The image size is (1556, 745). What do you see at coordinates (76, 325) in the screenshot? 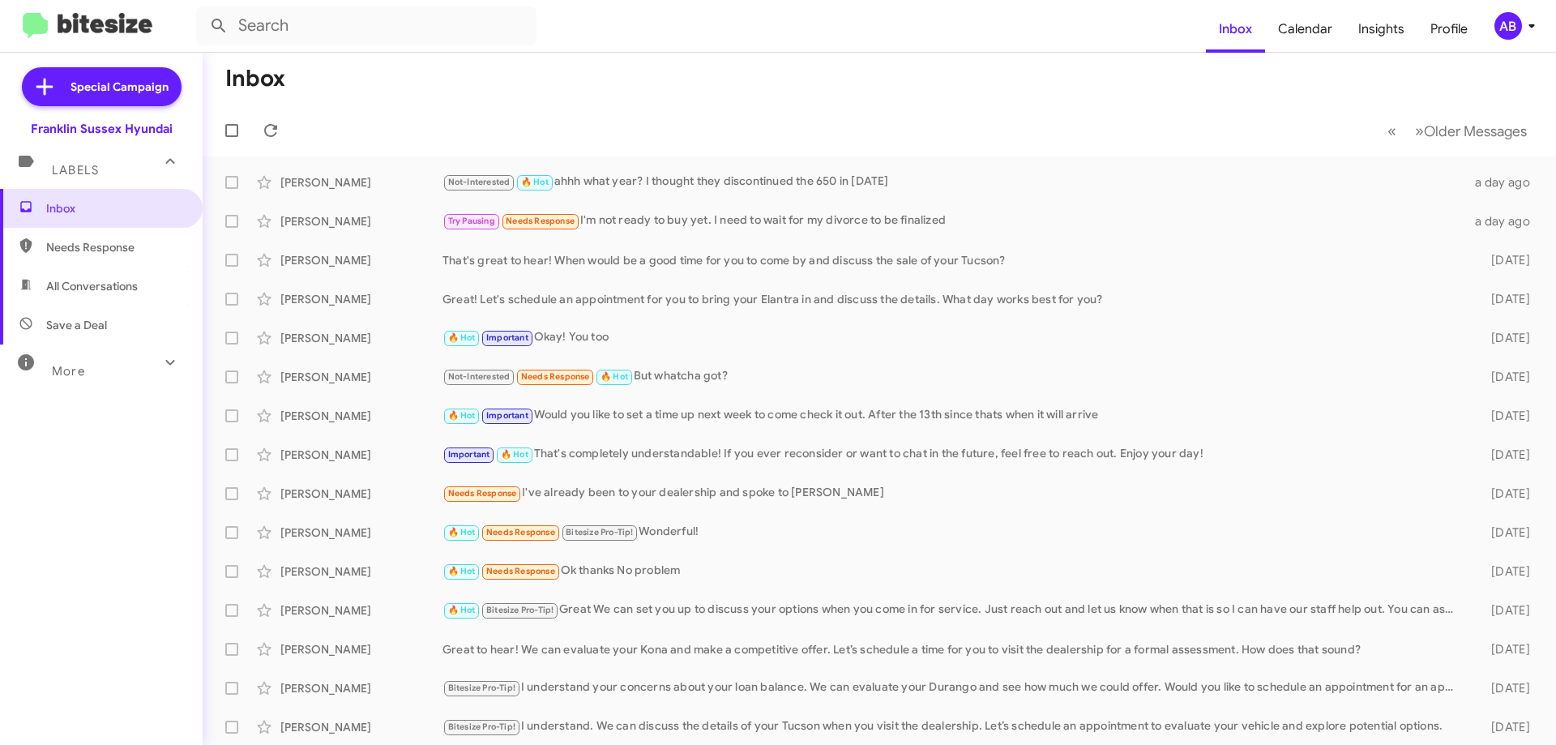
I see `span: Save a Deal` at bounding box center [76, 325].